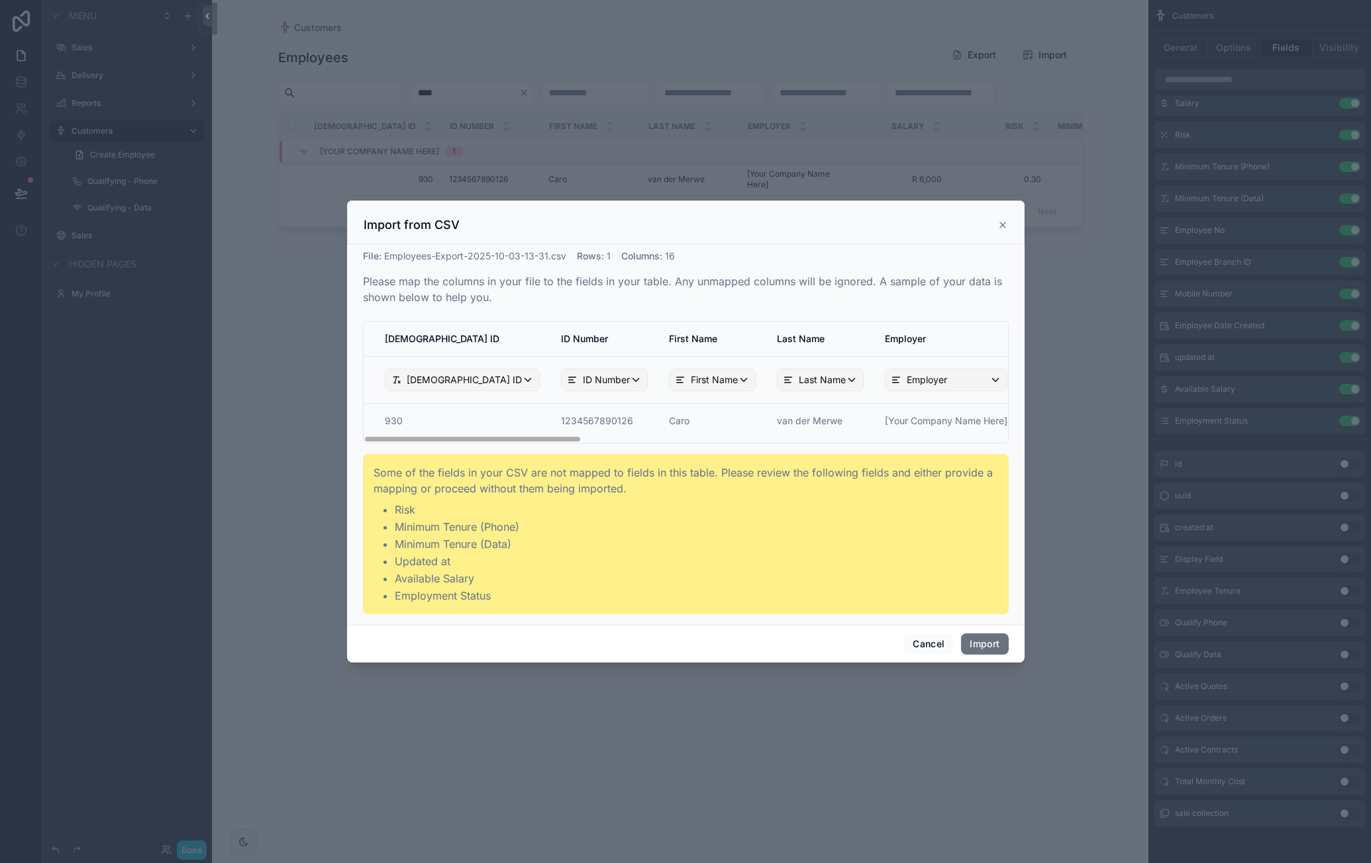 Image resolution: width=1371 pixels, height=863 pixels. What do you see at coordinates (714, 380) in the screenshot?
I see `span: First Name` at bounding box center [714, 380].